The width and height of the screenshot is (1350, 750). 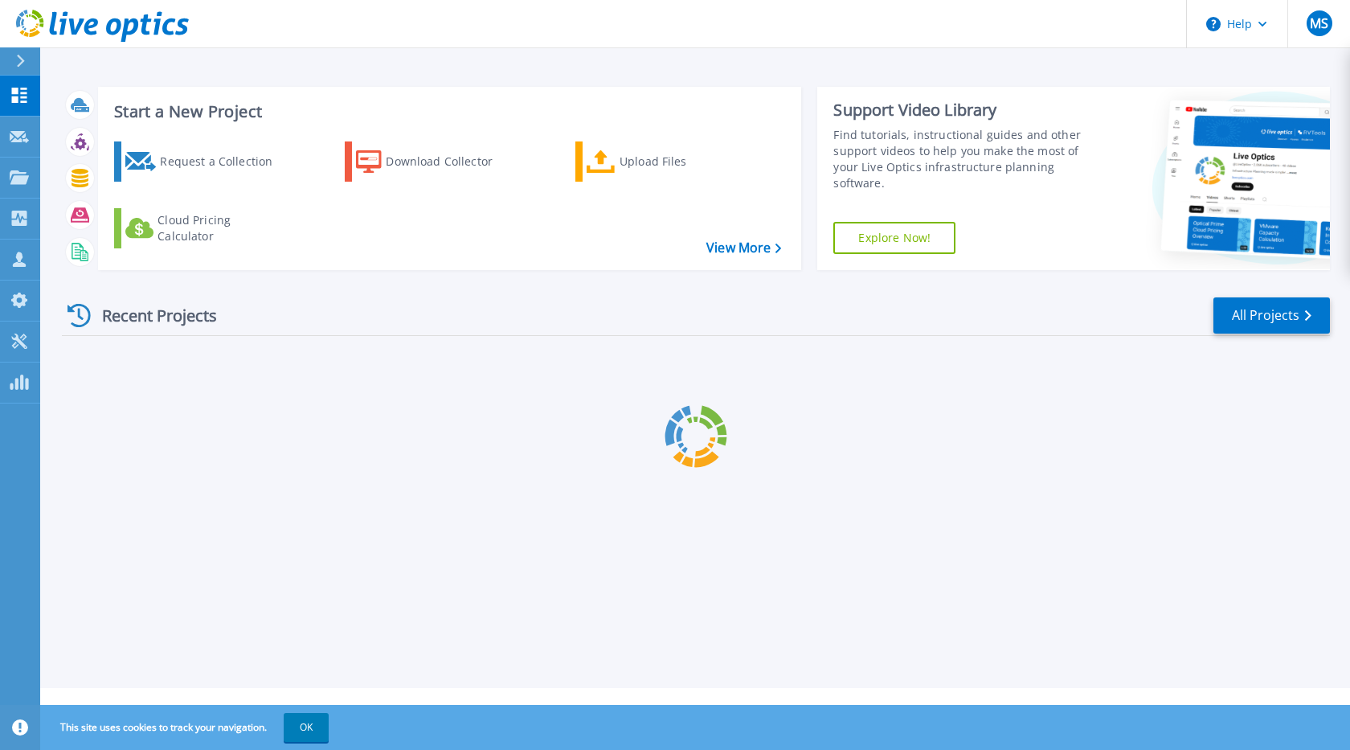 What do you see at coordinates (1319, 23) in the screenshot?
I see `span: MS` at bounding box center [1319, 23].